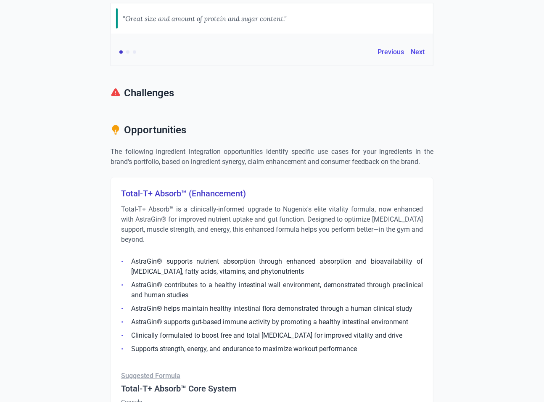 The width and height of the screenshot is (544, 402). What do you see at coordinates (272, 322) in the screenshot?
I see `li: AstraGin® supports gut-based immune activity by promoting a healthy intestinal environment` at bounding box center [272, 322].